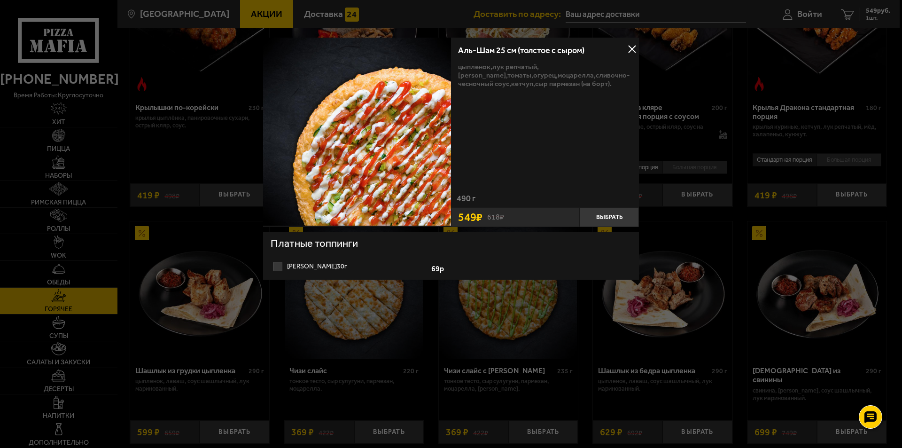 The width and height of the screenshot is (902, 448). What do you see at coordinates (358, 266) in the screenshot?
I see `li: Соус Деликатес` at bounding box center [358, 266].